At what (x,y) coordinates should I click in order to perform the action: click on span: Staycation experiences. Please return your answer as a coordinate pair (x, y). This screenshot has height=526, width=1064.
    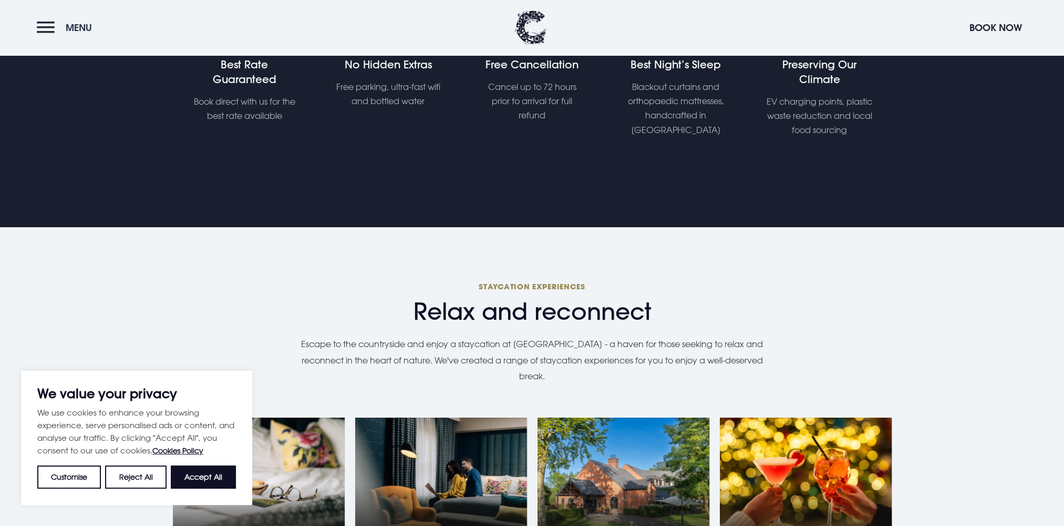
    Looking at the image, I should click on (532, 286).